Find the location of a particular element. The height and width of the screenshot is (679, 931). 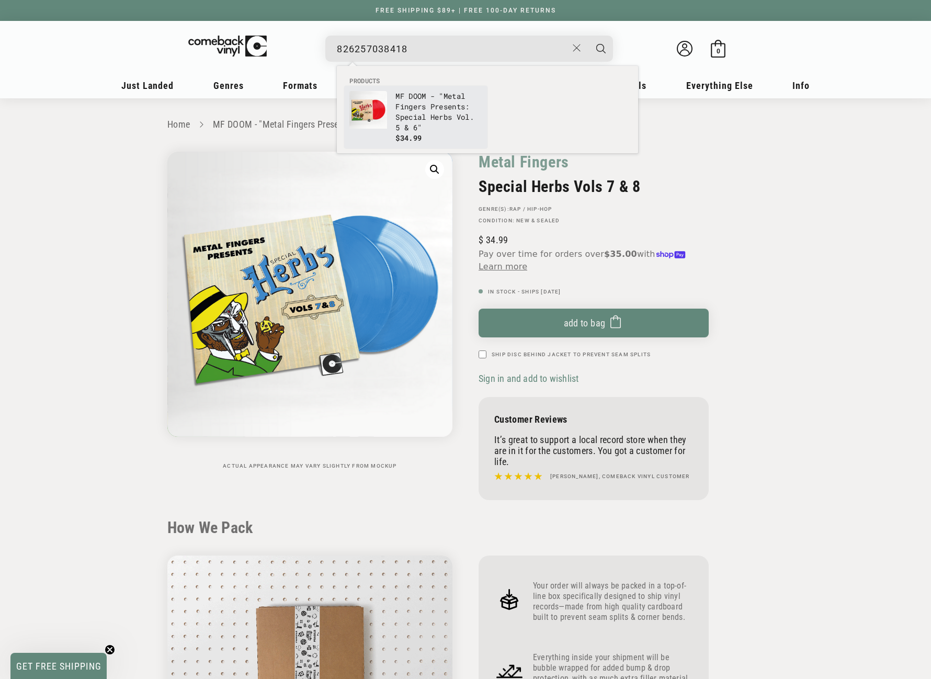

a: Metal Fingers is located at coordinates (523, 162).